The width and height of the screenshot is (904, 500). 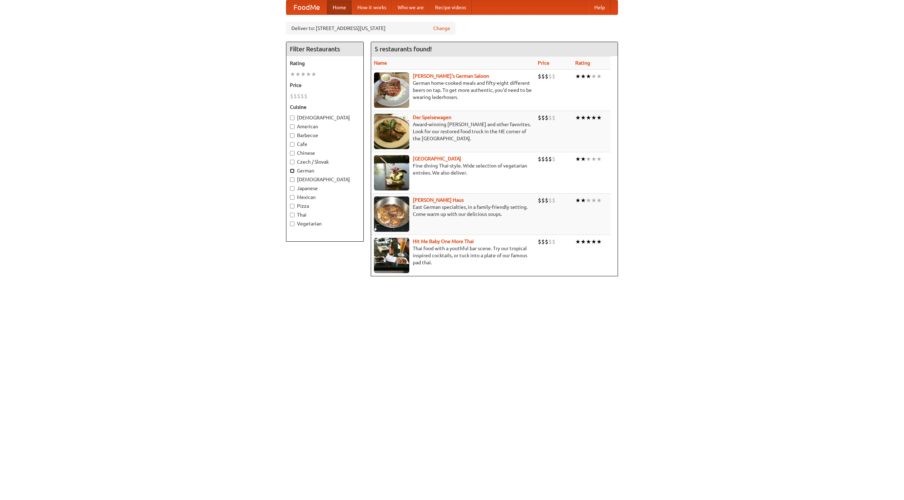 What do you see at coordinates (292, 224) in the screenshot?
I see `input: Vegetarian` at bounding box center [292, 224].